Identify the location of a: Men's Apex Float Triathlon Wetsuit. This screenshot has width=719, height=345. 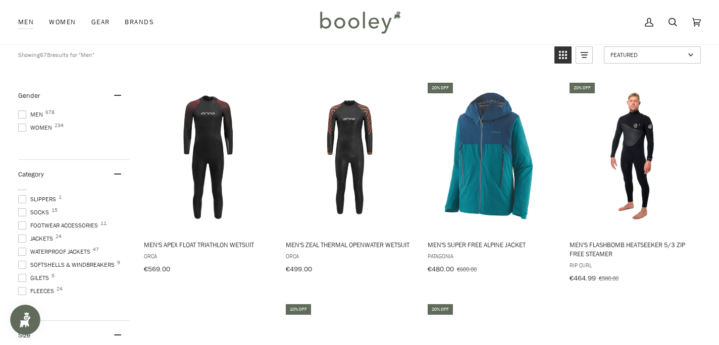
(208, 179).